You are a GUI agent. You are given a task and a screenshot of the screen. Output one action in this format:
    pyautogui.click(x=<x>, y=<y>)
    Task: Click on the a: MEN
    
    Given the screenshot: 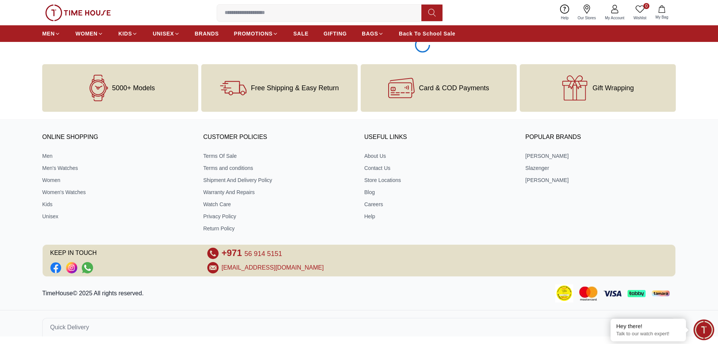 What is the action you would take?
    pyautogui.click(x=51, y=34)
    